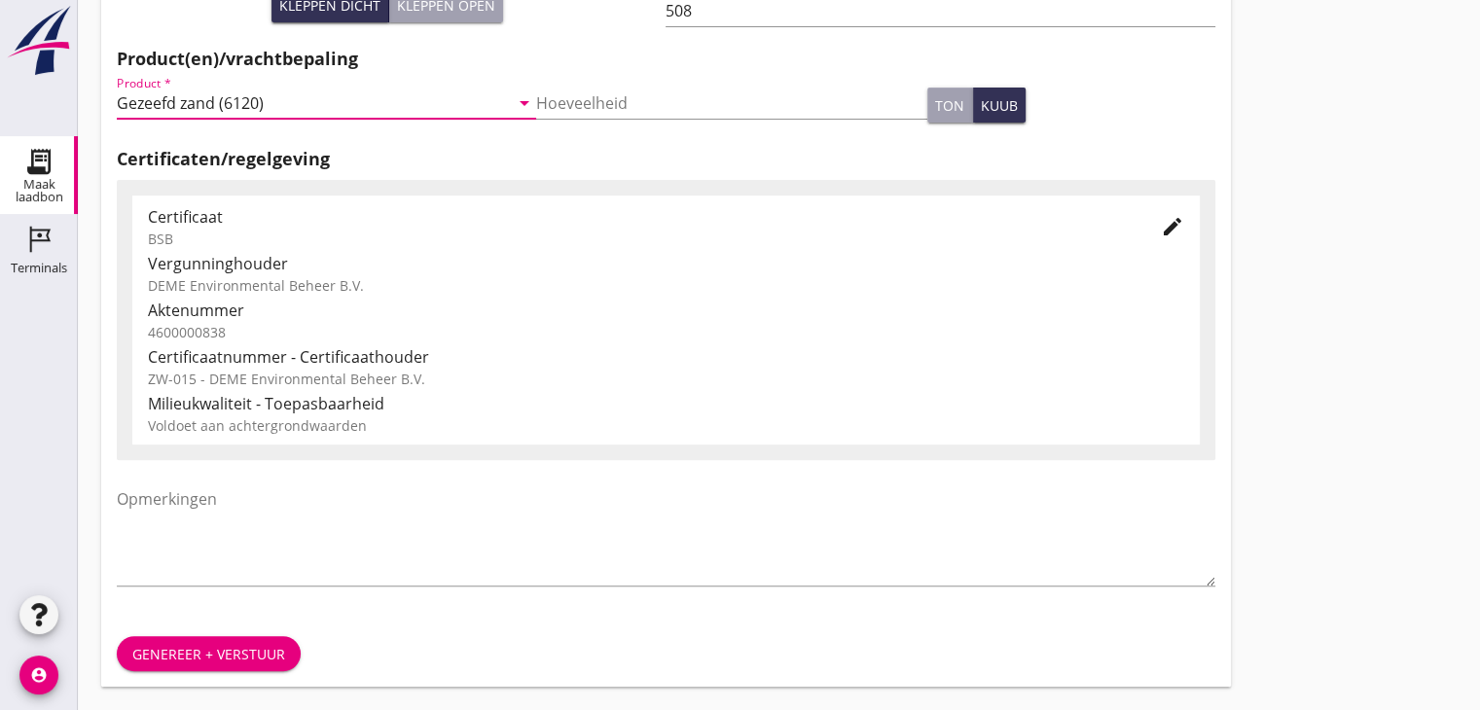 The width and height of the screenshot is (1480, 710). I want to click on button: ton, so click(949, 105).